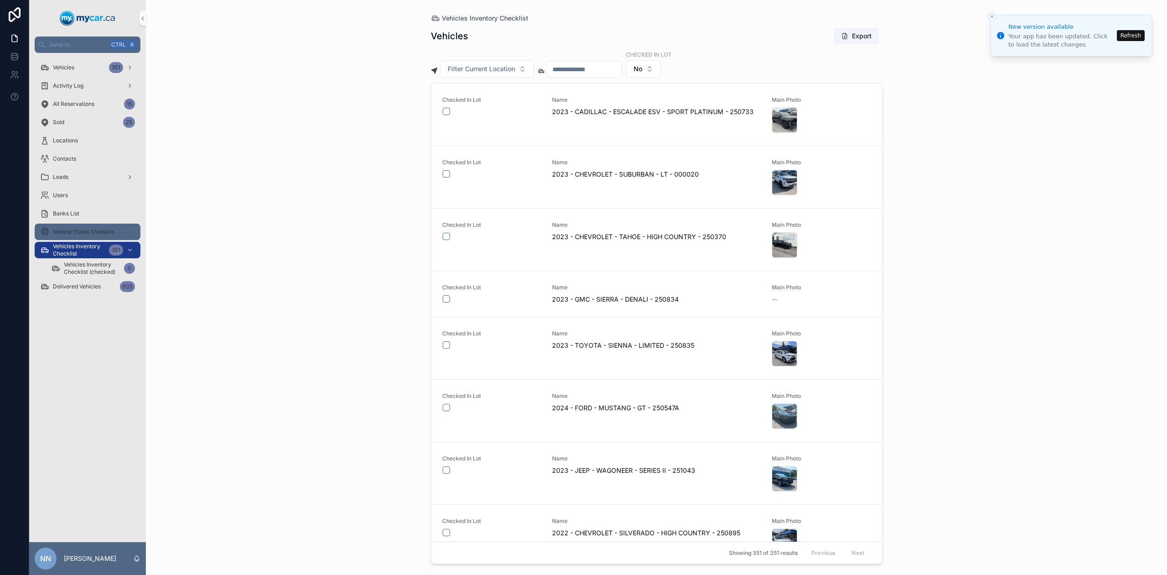  Describe the element at coordinates (129, 268) in the screenshot. I see `div: 0` at that location.